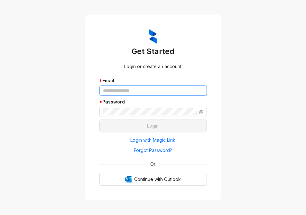 This screenshot has height=215, width=306. What do you see at coordinates (153, 81) in the screenshot?
I see `div: Email` at bounding box center [153, 81].